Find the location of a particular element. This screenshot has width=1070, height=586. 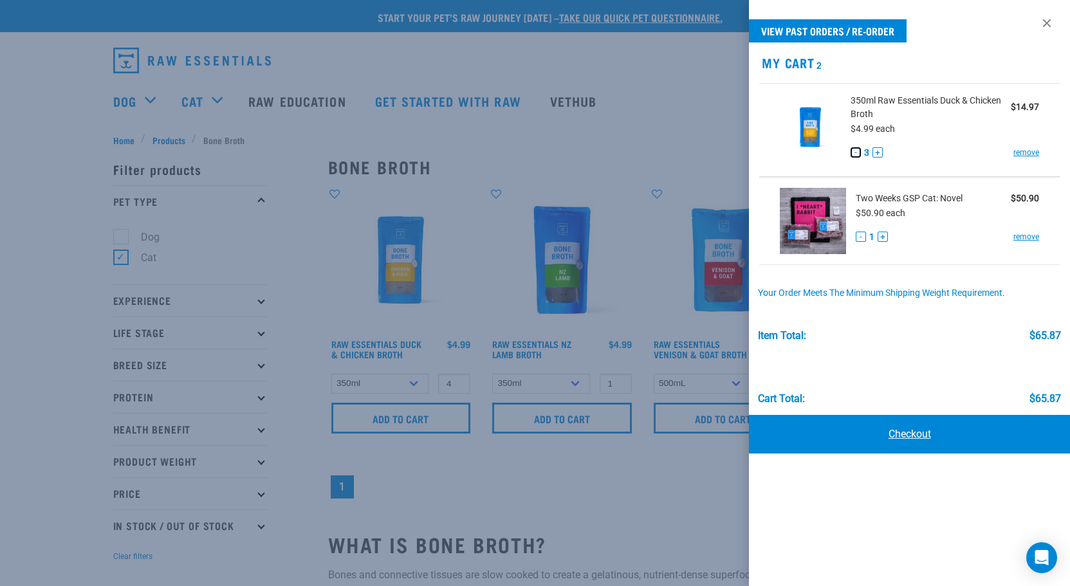

a: View past orders / re-order is located at coordinates (827, 31).